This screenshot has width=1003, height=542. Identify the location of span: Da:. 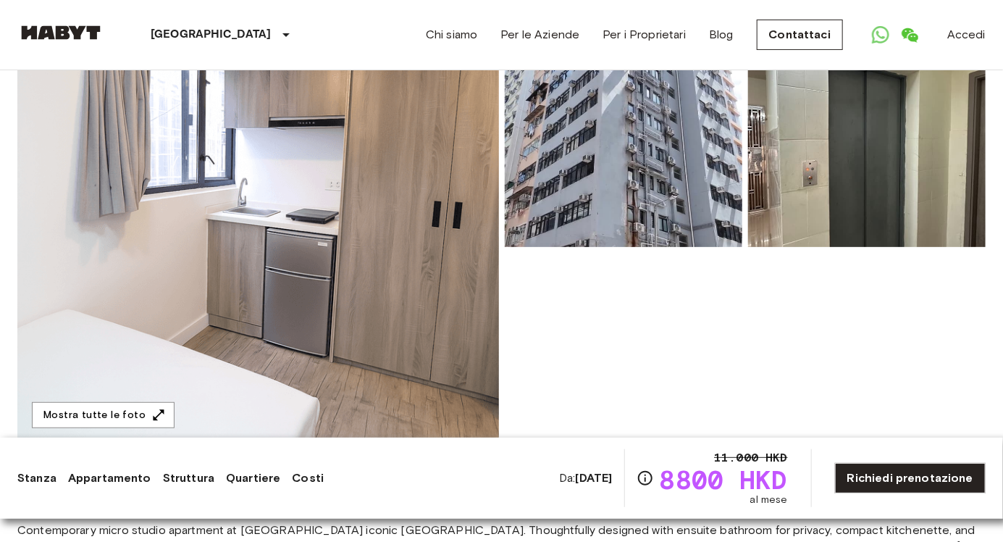
(585, 478).